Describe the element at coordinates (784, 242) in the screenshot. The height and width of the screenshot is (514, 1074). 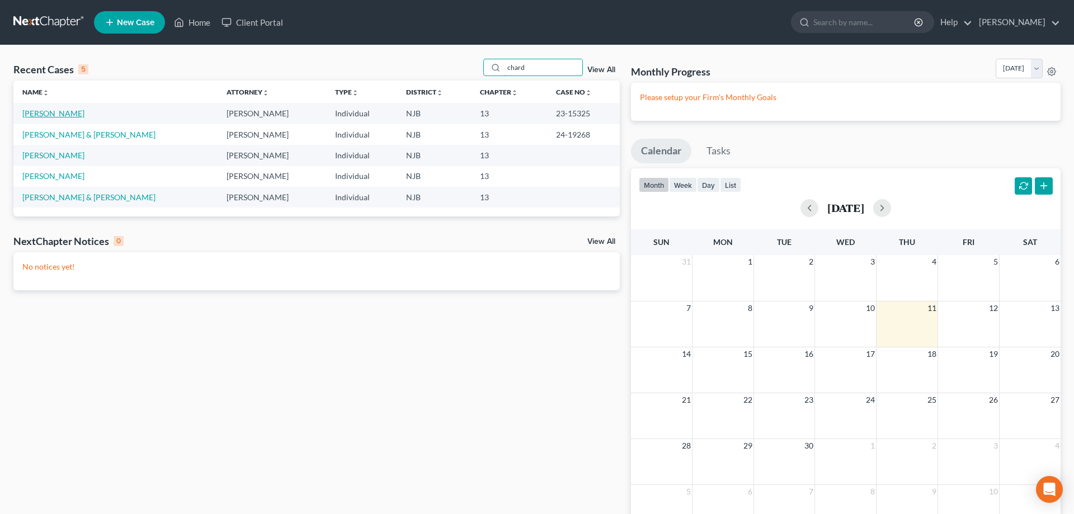
I see `span: Tue` at that location.